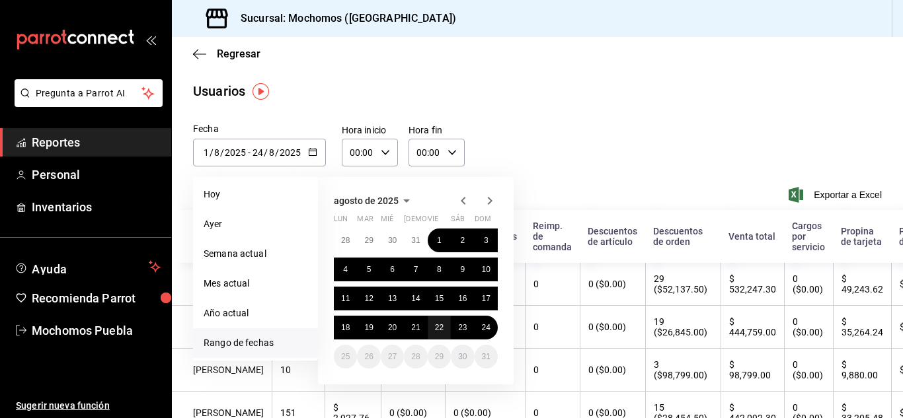  I want to click on th: Reimp. de comanda, so click(552, 237).